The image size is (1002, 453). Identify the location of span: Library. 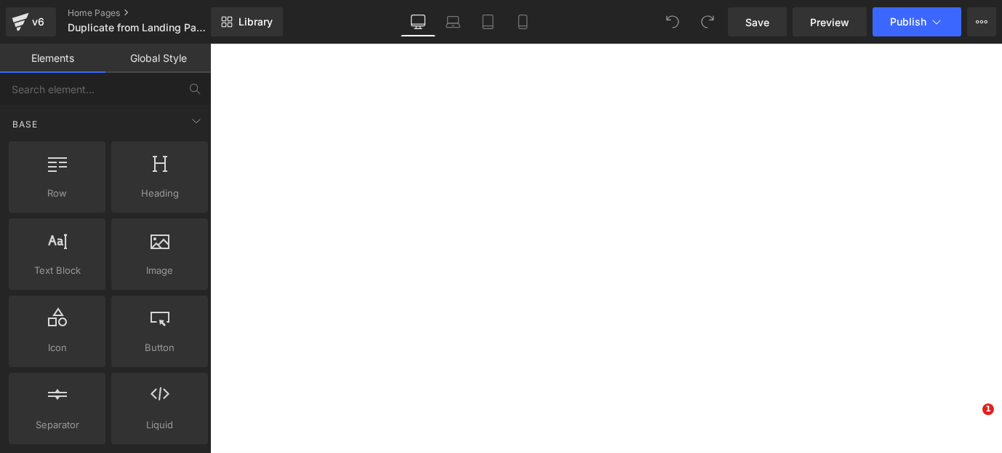
(255, 22).